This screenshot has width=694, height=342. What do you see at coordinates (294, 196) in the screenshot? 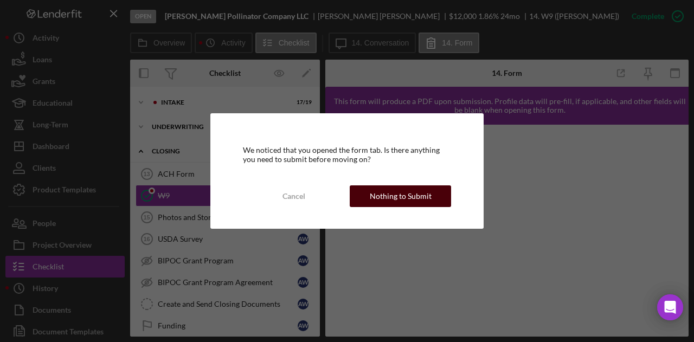
I see `button: Cancel` at bounding box center [294, 196].